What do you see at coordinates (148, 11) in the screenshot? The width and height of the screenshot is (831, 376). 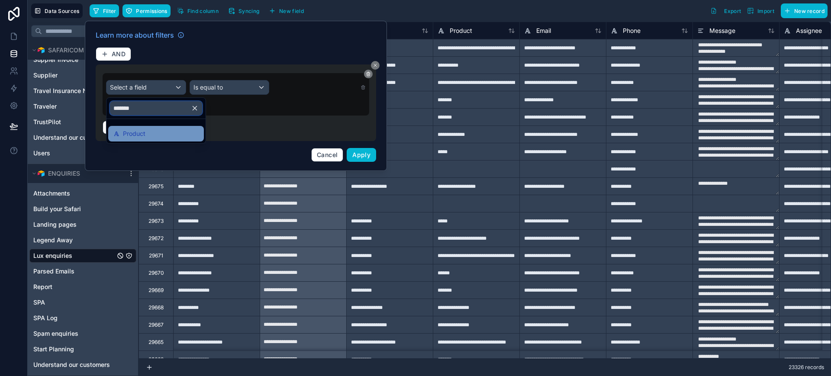 I see `a: Permissions` at bounding box center [148, 11].